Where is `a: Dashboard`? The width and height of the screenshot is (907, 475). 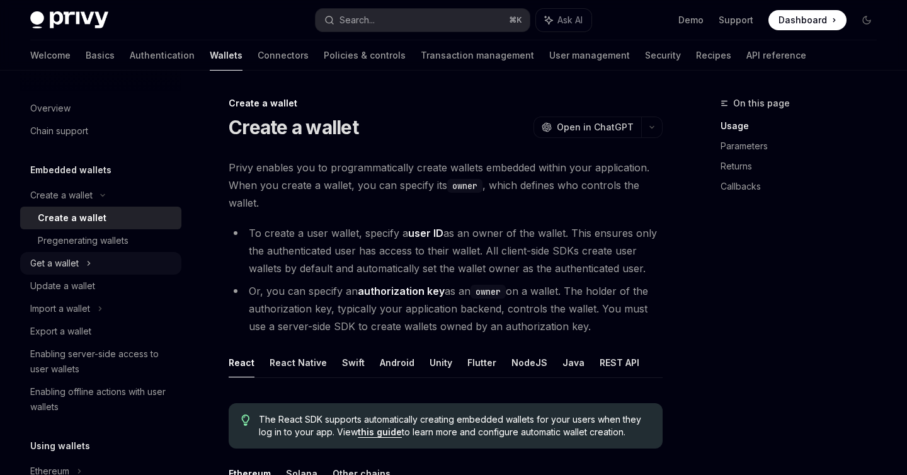
a: Dashboard is located at coordinates (807, 20).